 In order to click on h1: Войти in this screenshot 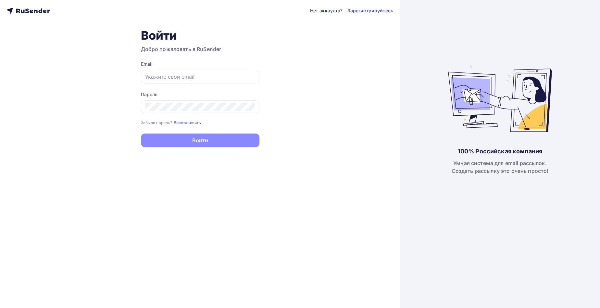, I will do `click(200, 35)`.